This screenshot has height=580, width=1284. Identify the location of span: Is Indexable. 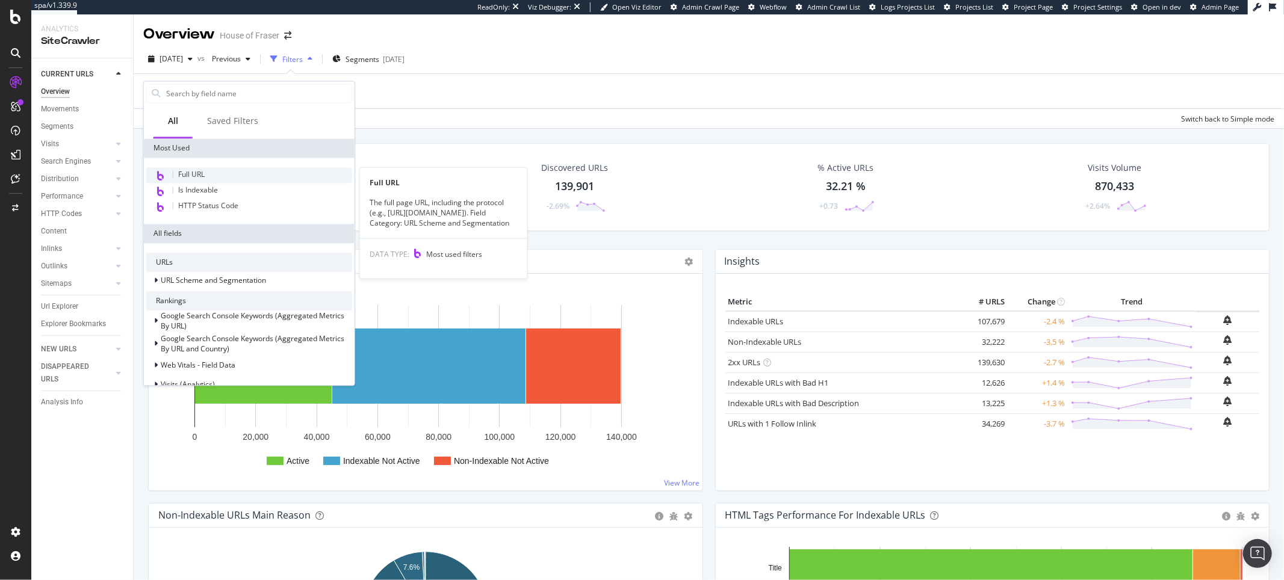
(198, 190).